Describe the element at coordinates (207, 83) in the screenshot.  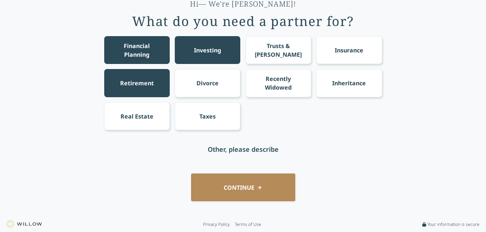
I see `div: Divorce` at that location.